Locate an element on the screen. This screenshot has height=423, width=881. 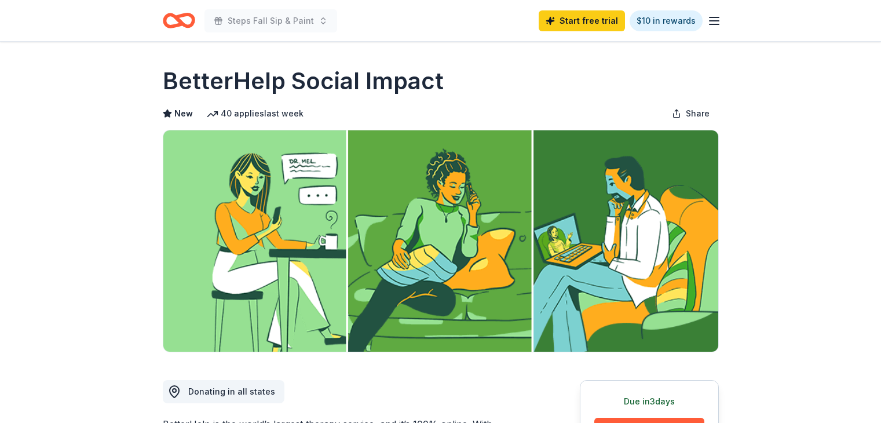
img: Image for BetterHelp Social Impact is located at coordinates (441, 241).